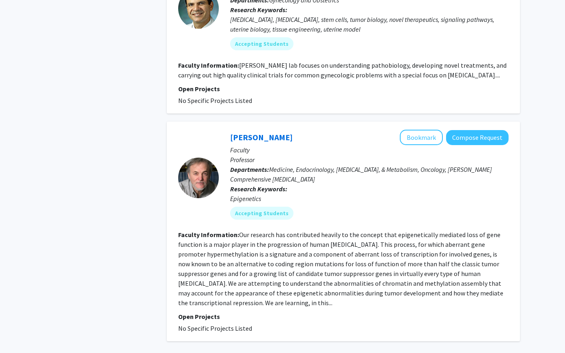  What do you see at coordinates (369, 150) in the screenshot?
I see `p: Faculty` at bounding box center [369, 150].